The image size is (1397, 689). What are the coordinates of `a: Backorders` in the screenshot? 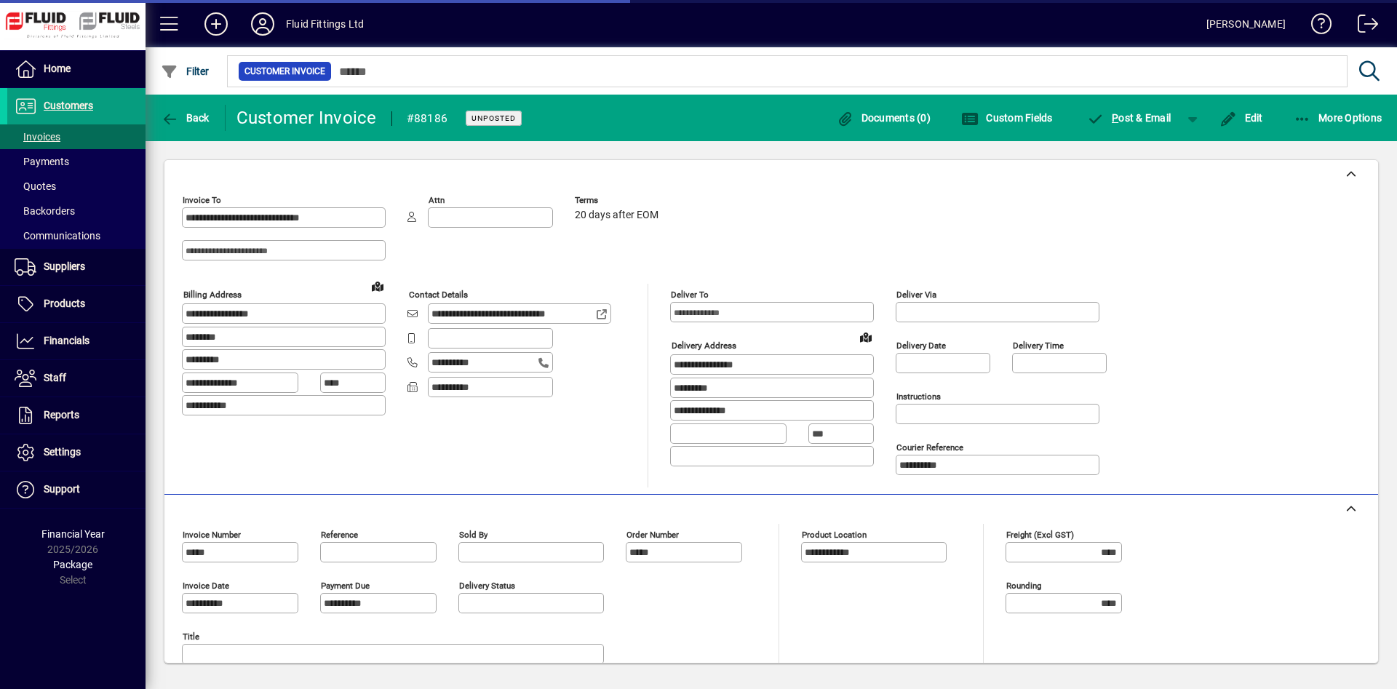 It's located at (76, 211).